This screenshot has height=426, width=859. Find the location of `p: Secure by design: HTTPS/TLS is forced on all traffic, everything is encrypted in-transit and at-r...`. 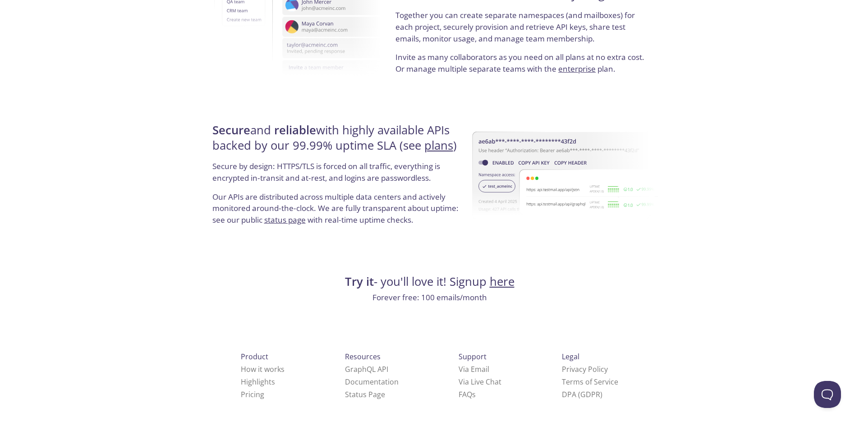

p: Secure by design: HTTPS/TLS is forced on all traffic, everything is encrypted in-transit and at-r... is located at coordinates (338, 175).